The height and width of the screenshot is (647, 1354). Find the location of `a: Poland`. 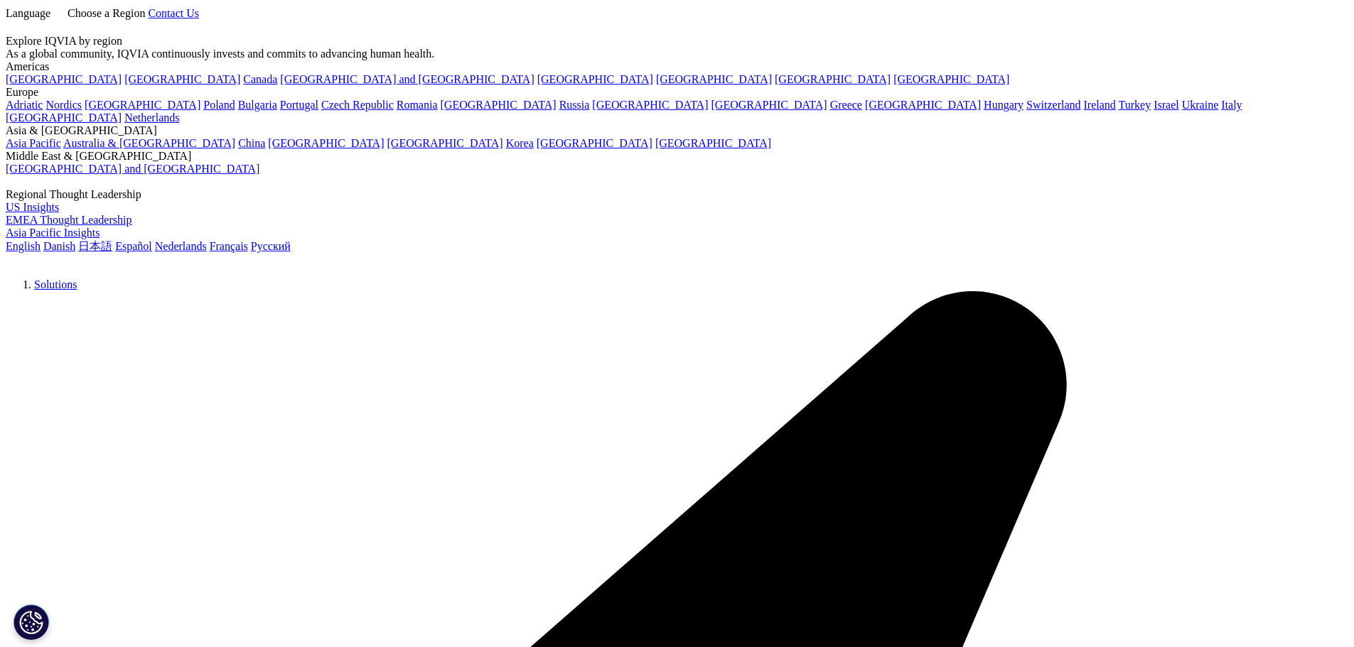

a: Poland is located at coordinates (219, 104).